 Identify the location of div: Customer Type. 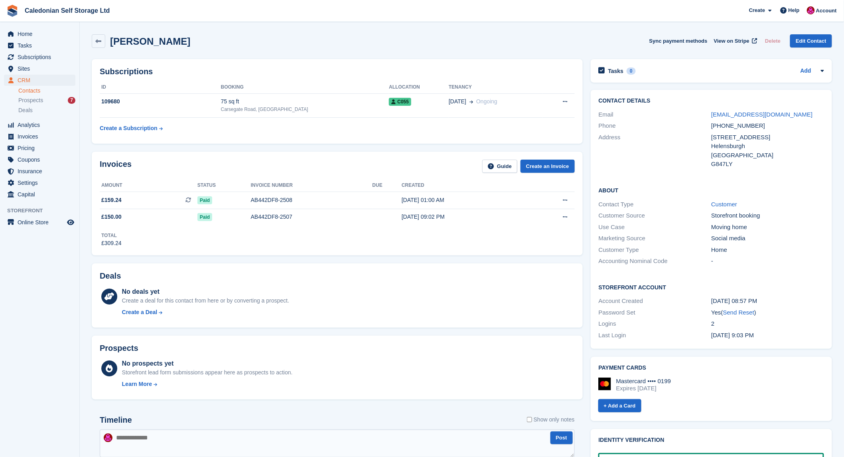
(655, 250).